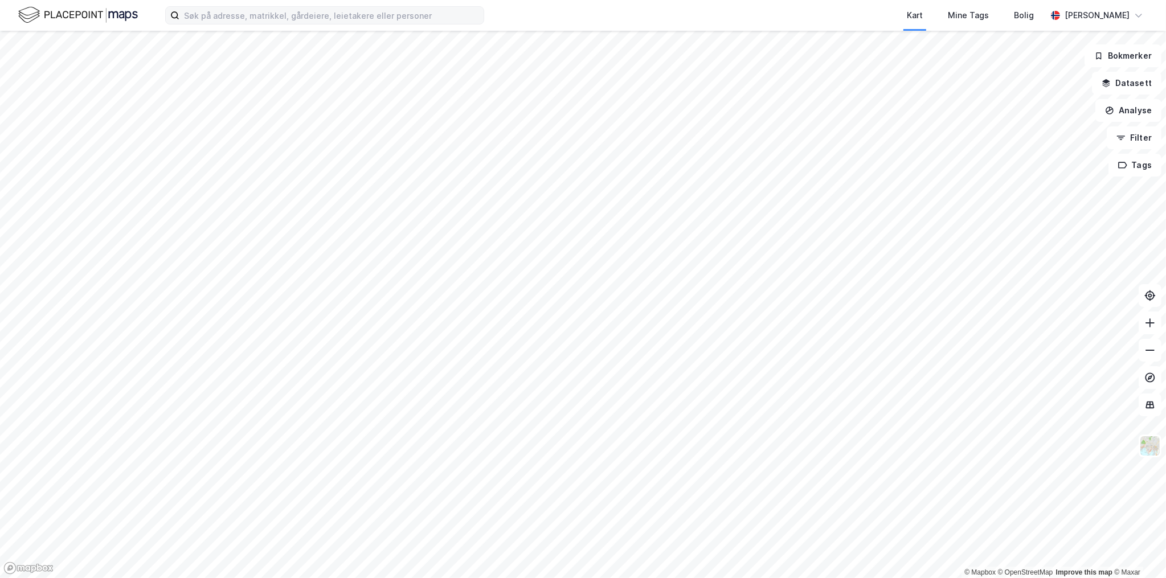 The height and width of the screenshot is (578, 1166). What do you see at coordinates (78, 15) in the screenshot?
I see `img: logo.f888ab2527a4732fd821a326f86c7f29.svg` at bounding box center [78, 15].